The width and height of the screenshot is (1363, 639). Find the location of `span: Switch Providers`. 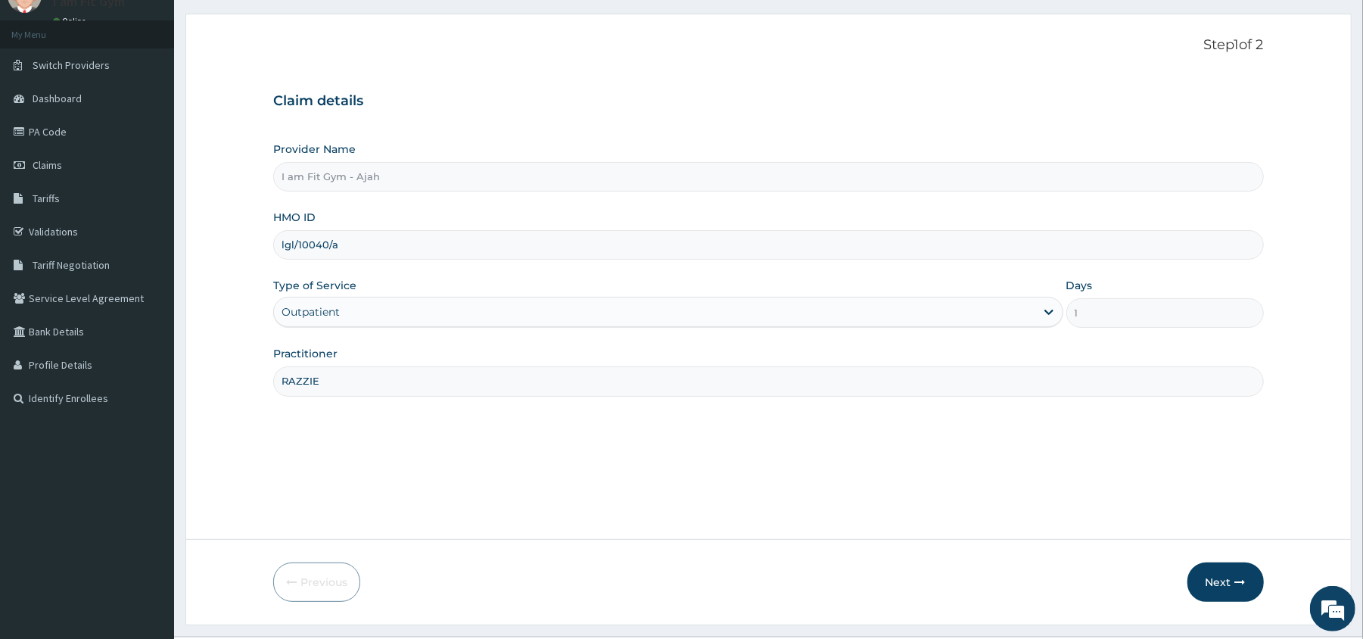

span: Switch Providers is located at coordinates (71, 65).